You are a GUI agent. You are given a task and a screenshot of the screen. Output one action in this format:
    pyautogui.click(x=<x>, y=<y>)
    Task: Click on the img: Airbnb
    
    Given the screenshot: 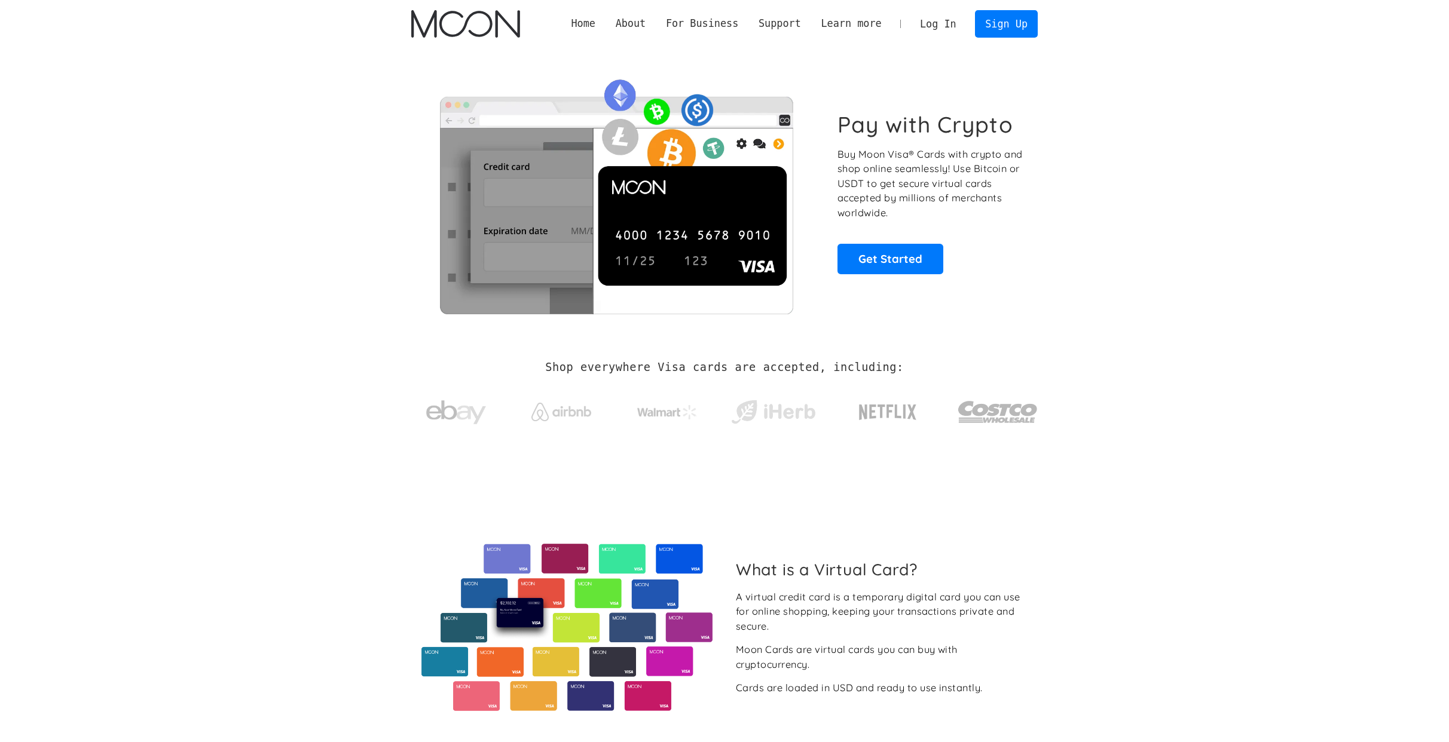 What is the action you would take?
    pyautogui.click(x=561, y=412)
    